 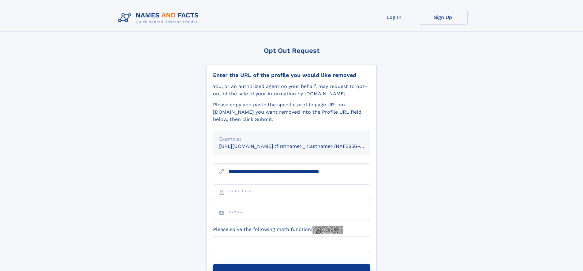 I want to click on a: Sign Up, so click(x=443, y=17).